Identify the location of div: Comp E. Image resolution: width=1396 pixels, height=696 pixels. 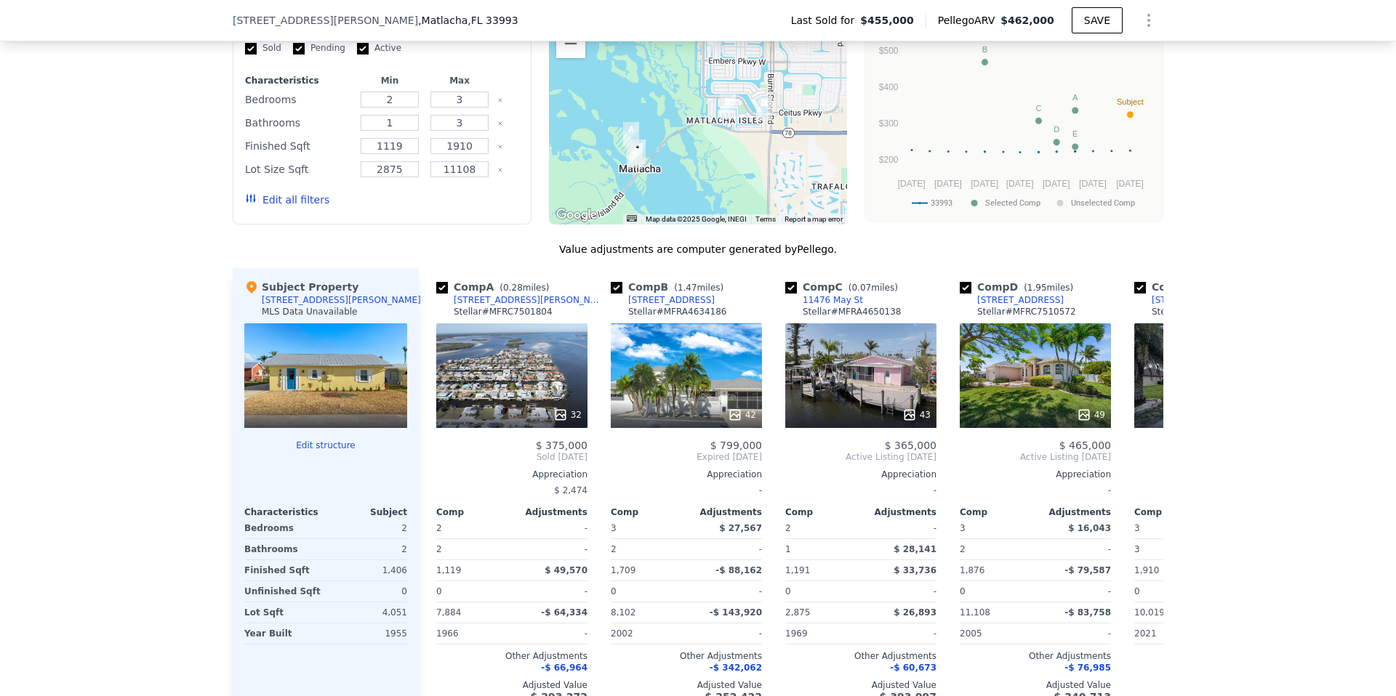
(1193, 287).